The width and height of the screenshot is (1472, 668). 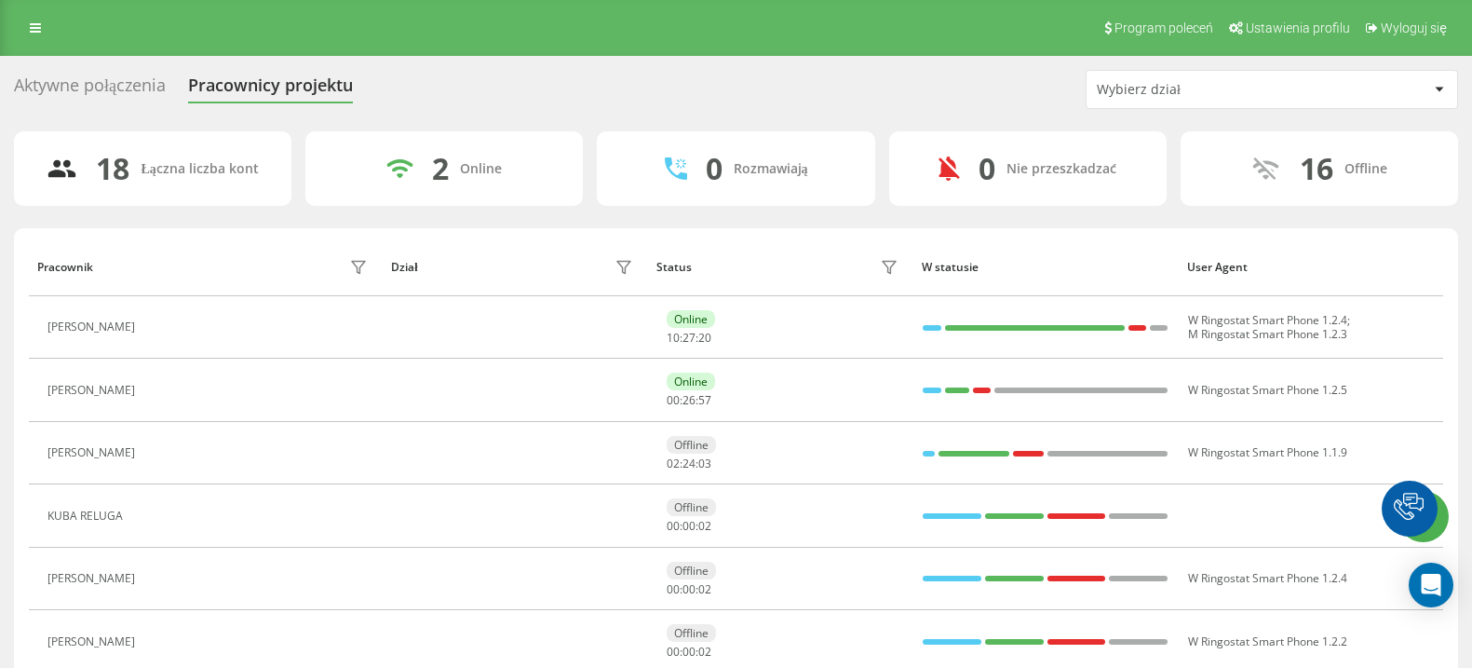 I want to click on div: Pracownicy projektu, so click(x=270, y=89).